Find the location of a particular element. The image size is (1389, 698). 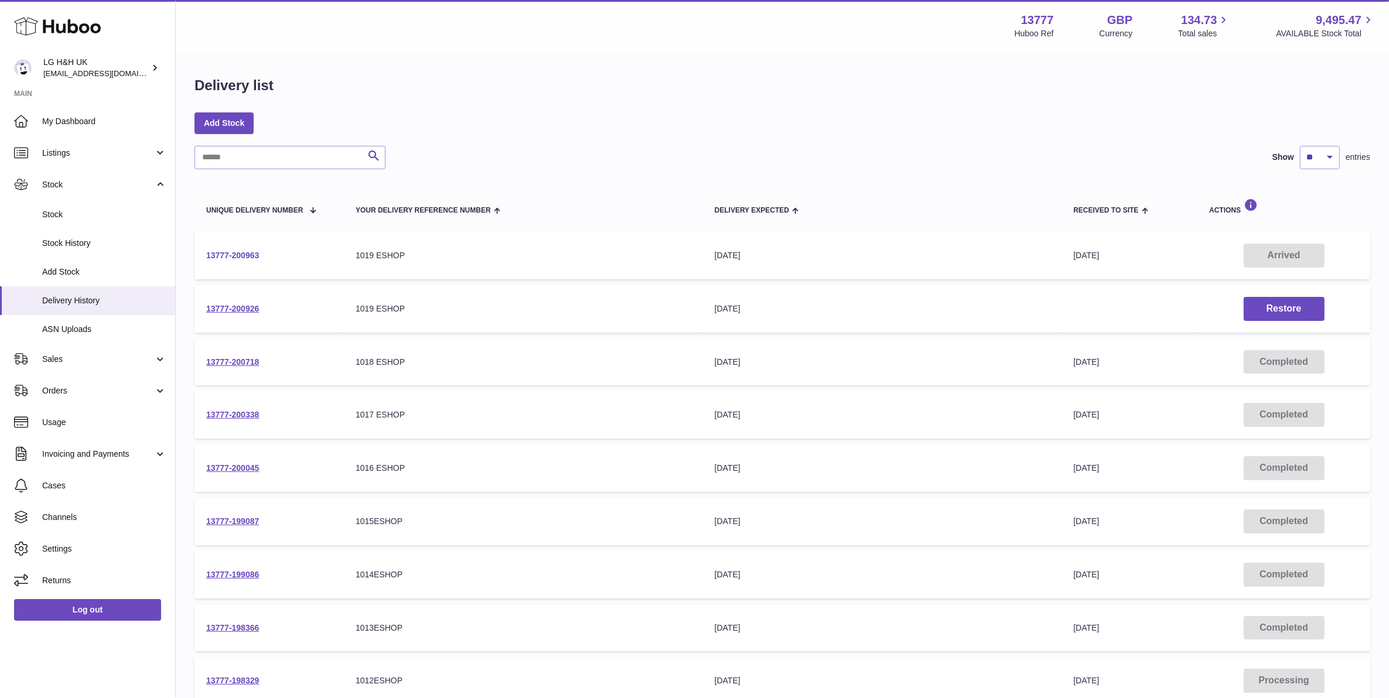

span: Total sales is located at coordinates (1204, 33).